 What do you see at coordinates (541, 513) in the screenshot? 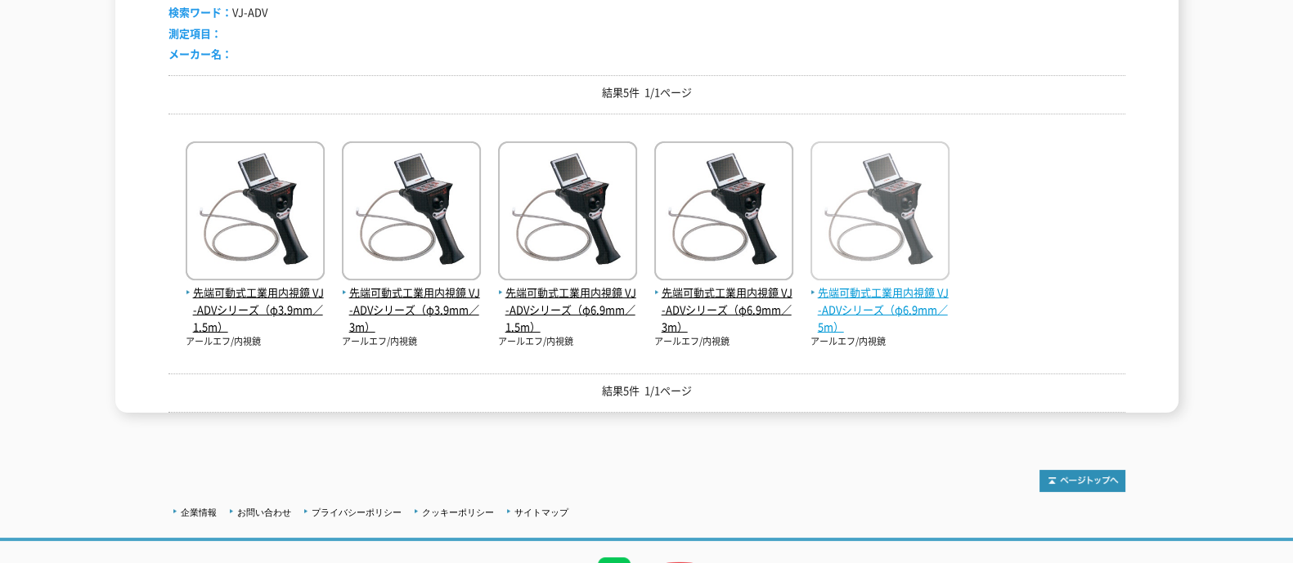
I see `a: サイトマップ` at bounding box center [541, 513].